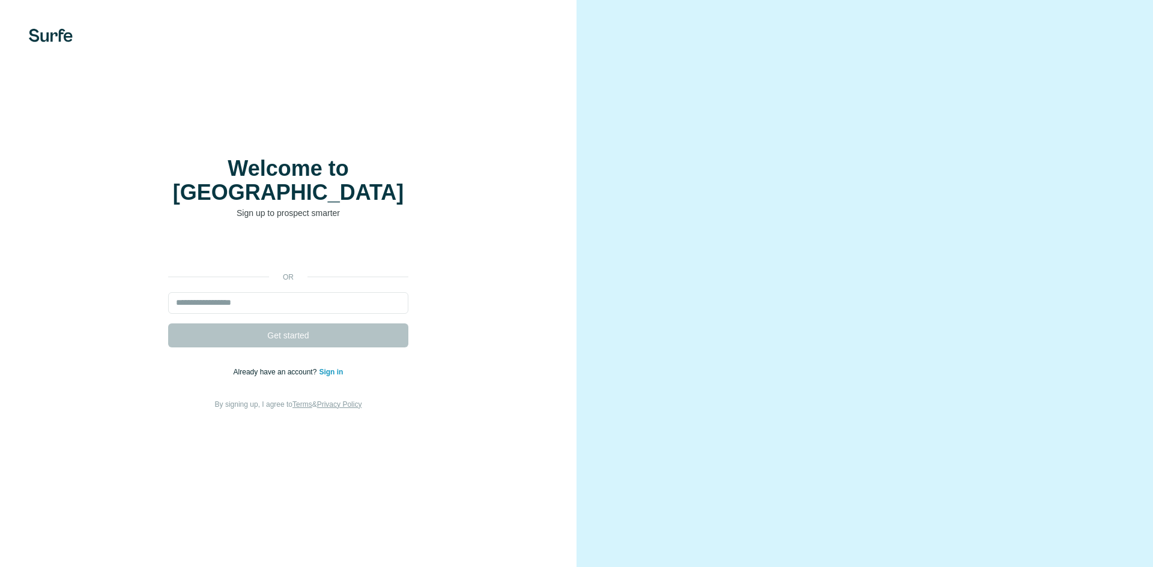 The image size is (1153, 567). I want to click on span: By signing up, I agree to &, so click(288, 405).